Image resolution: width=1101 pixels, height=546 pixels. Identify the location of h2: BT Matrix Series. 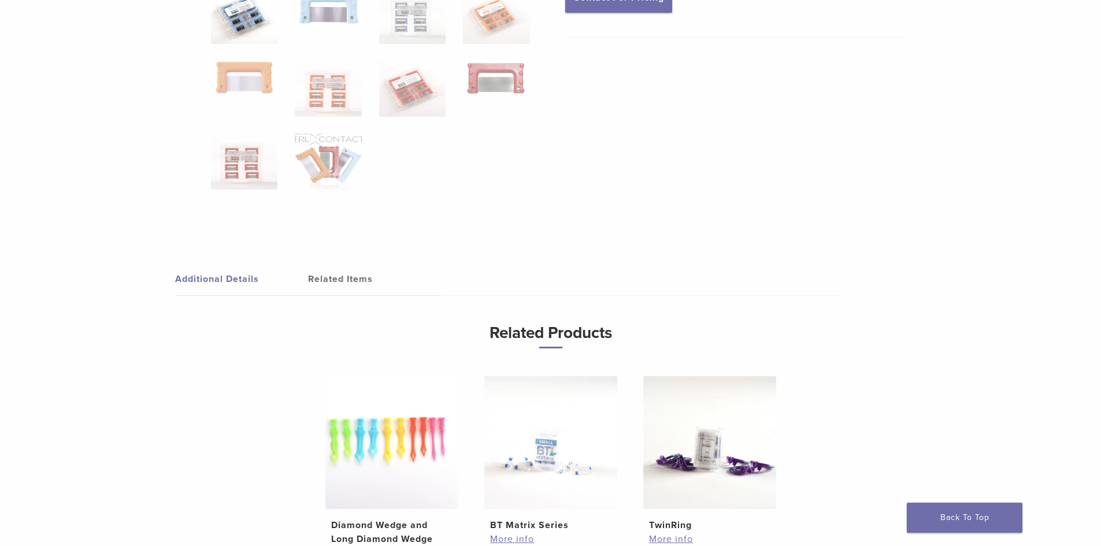
(550, 525).